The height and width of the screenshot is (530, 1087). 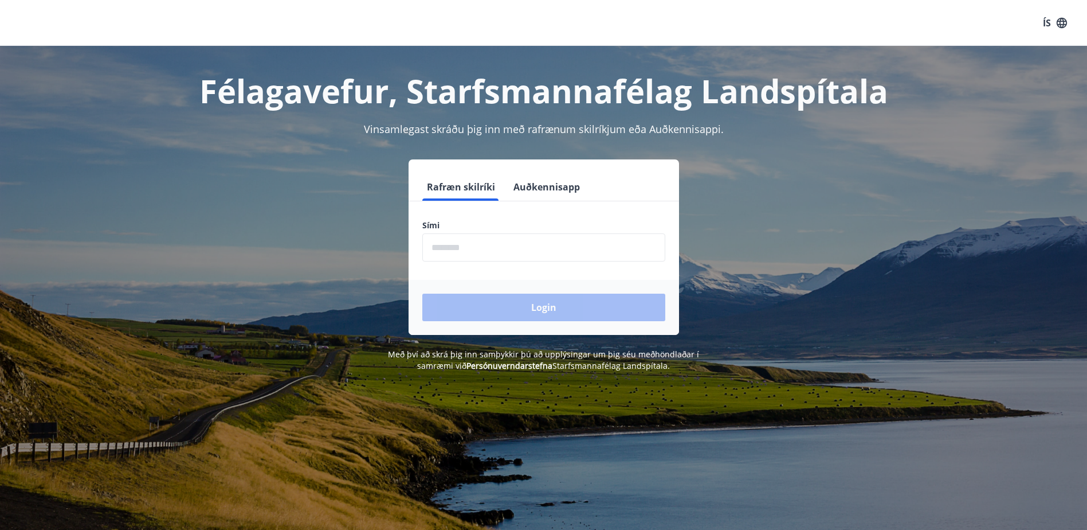 What do you see at coordinates (510, 365) in the screenshot?
I see `a: Persónuverndarstefna` at bounding box center [510, 365].